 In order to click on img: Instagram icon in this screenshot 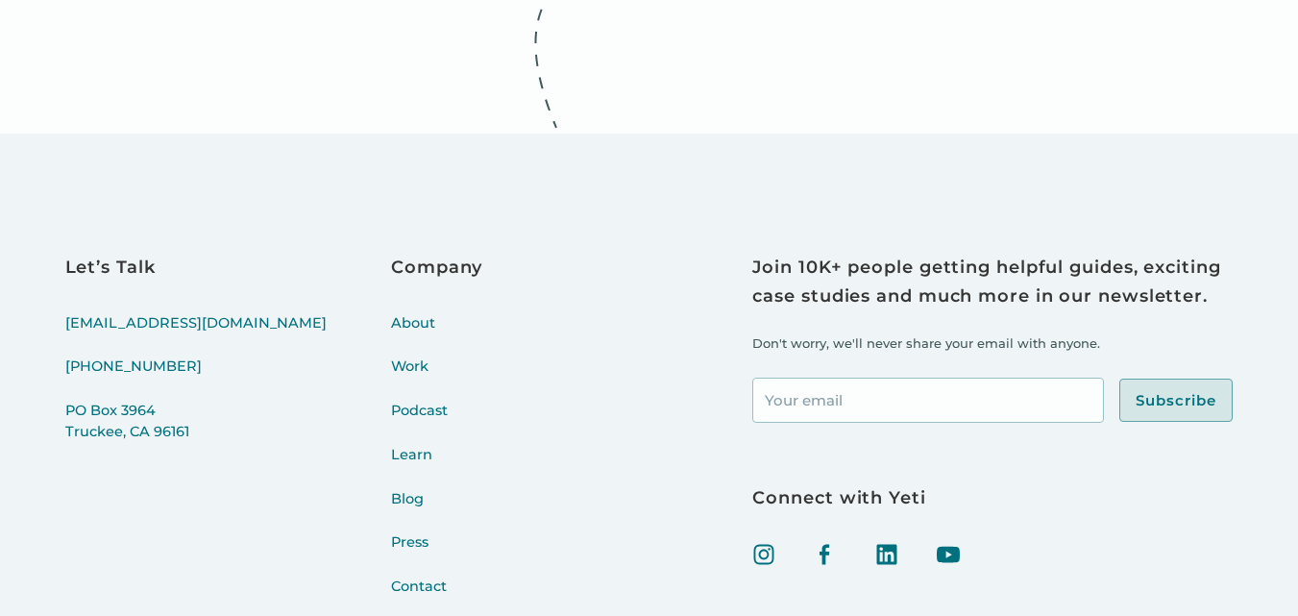, I will do `click(764, 554)`.